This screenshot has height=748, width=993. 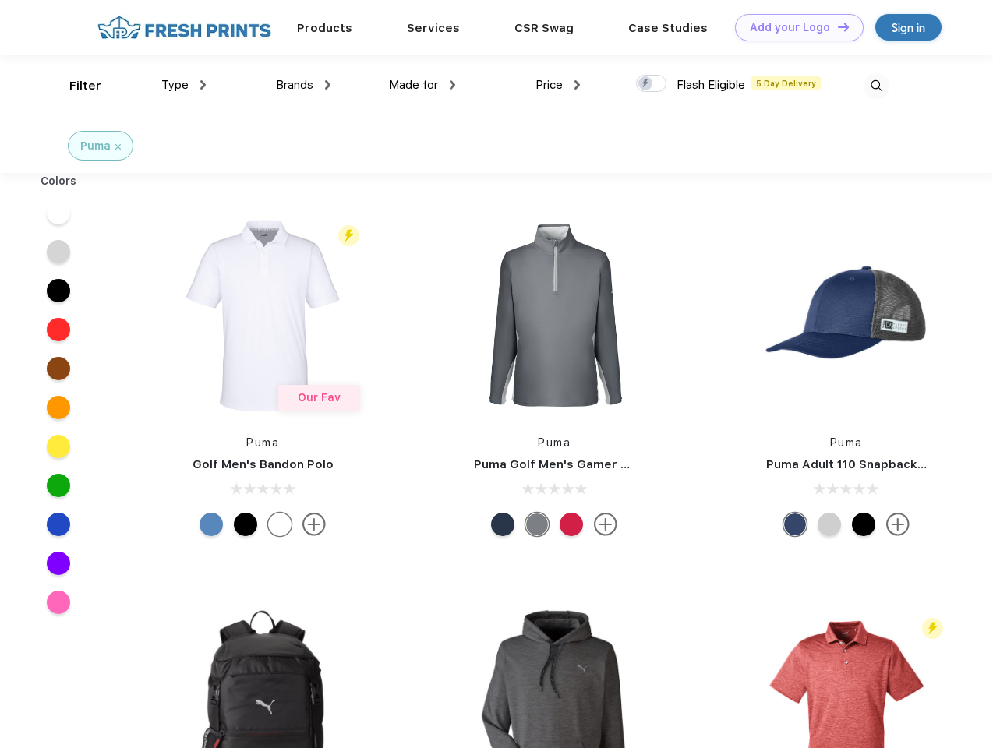 I want to click on div: Sign in, so click(x=908, y=27).